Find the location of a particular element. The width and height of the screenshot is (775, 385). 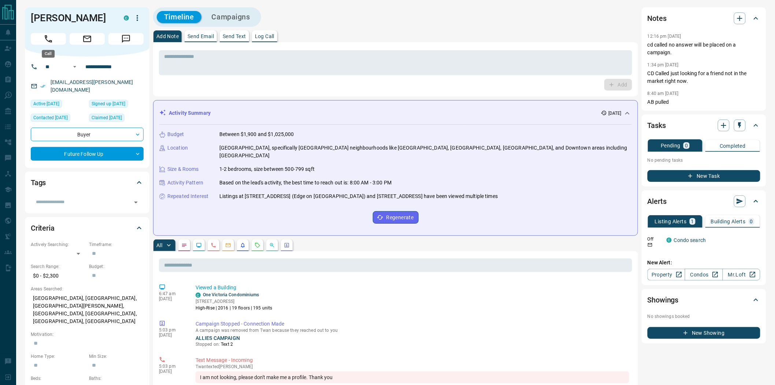

div: Future Follow Up is located at coordinates (87, 154).